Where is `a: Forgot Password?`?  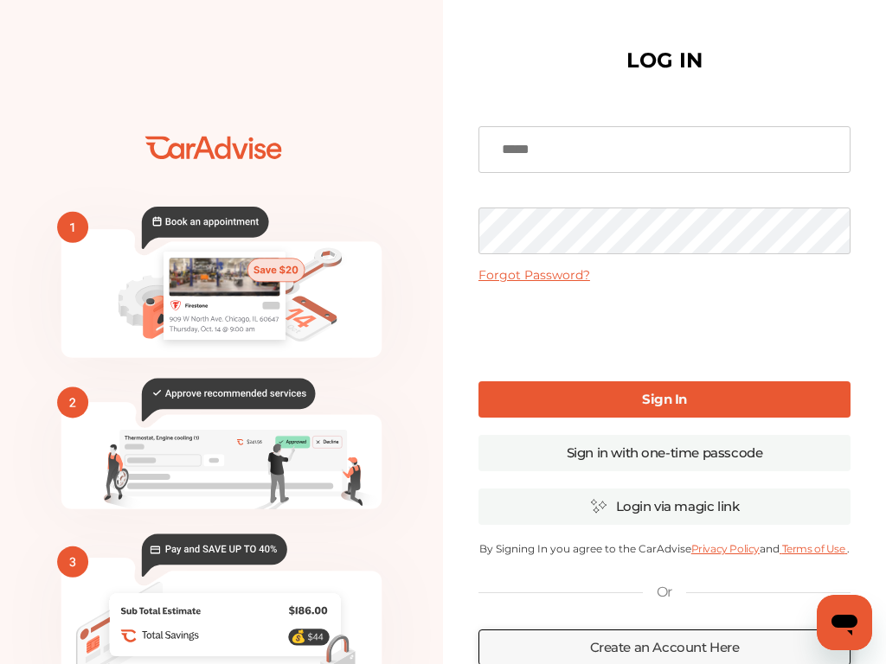 a: Forgot Password? is located at coordinates (534, 275).